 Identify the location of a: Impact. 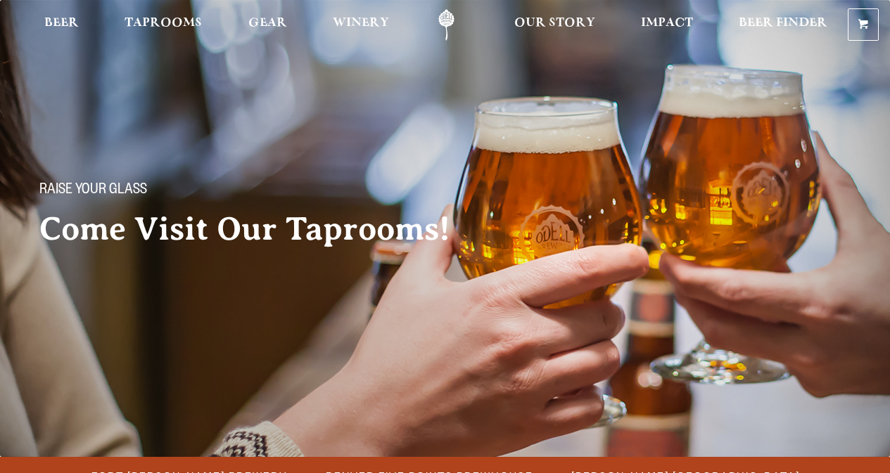
(667, 25).